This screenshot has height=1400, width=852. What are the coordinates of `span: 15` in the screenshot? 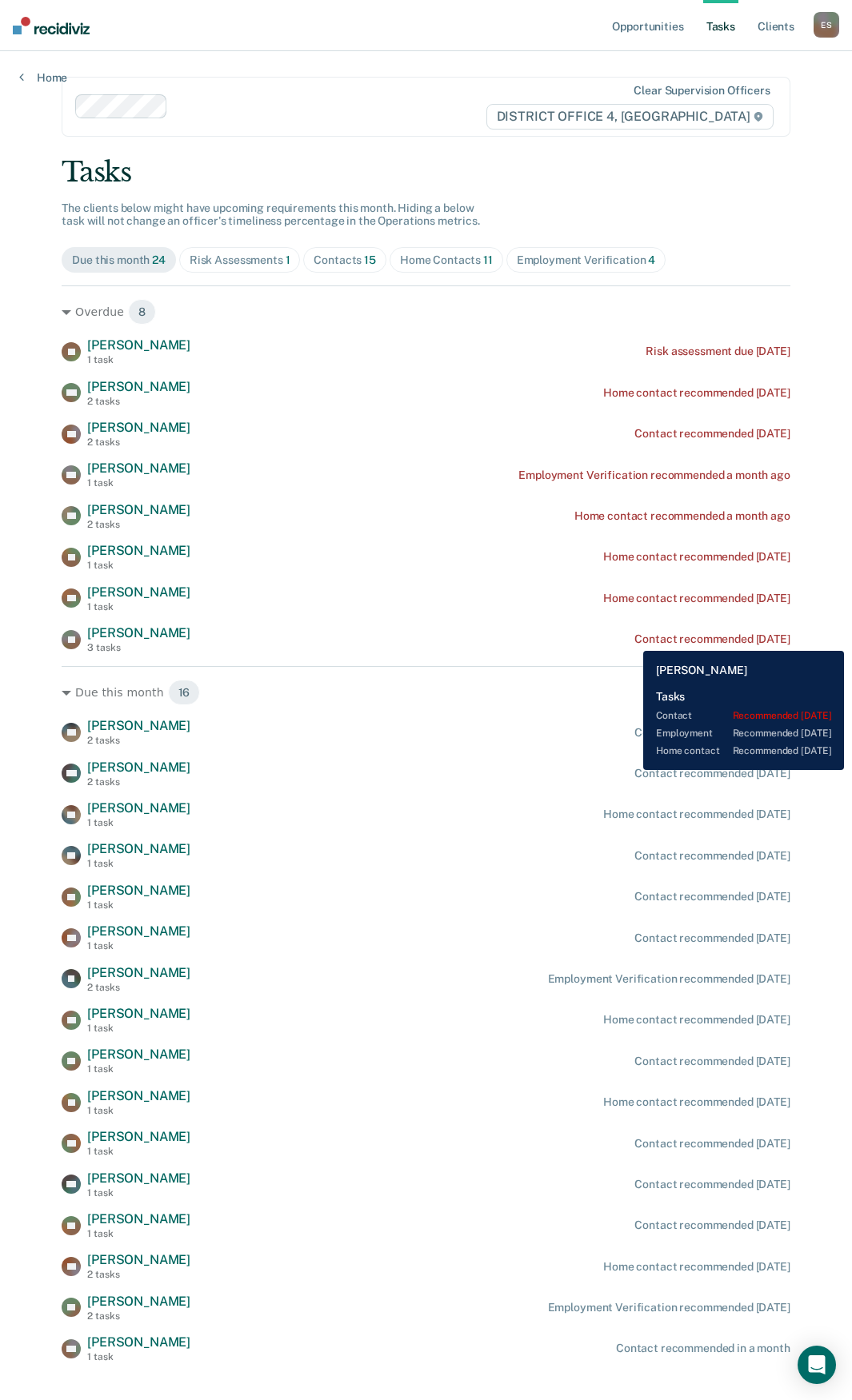 It's located at (370, 260).